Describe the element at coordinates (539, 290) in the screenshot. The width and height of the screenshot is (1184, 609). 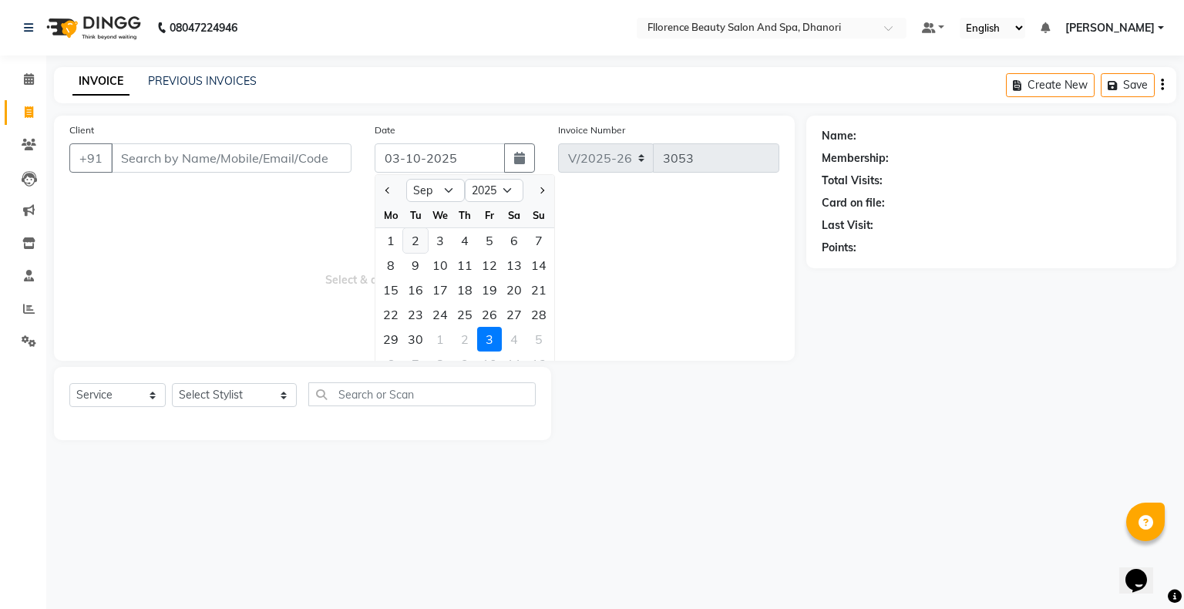
I see `div: Sunday, September 21, 2025` at that location.